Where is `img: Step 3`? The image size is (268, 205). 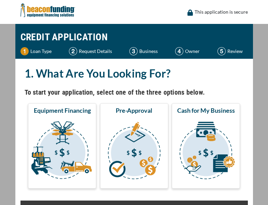
img: Step 3 is located at coordinates (133, 51).